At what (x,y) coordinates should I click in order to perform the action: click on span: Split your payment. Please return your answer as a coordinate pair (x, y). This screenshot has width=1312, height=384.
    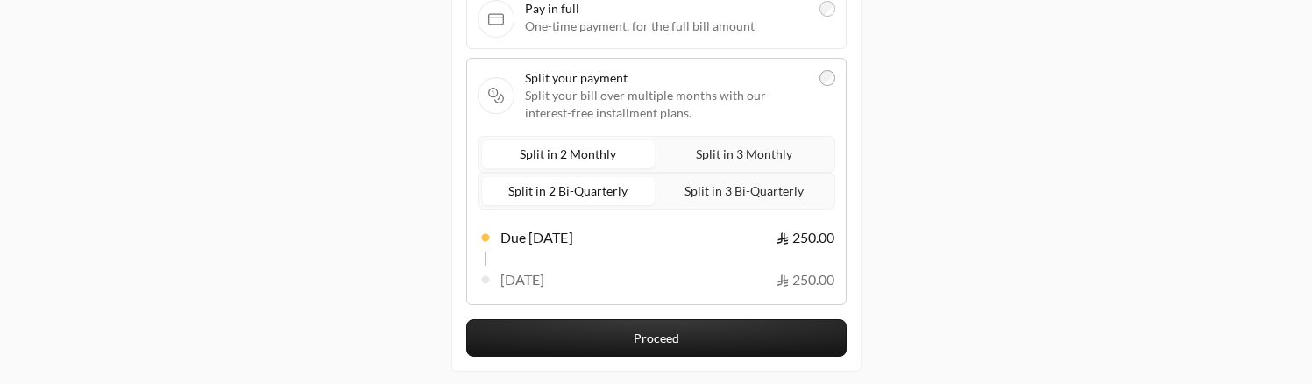
    Looking at the image, I should click on (667, 78).